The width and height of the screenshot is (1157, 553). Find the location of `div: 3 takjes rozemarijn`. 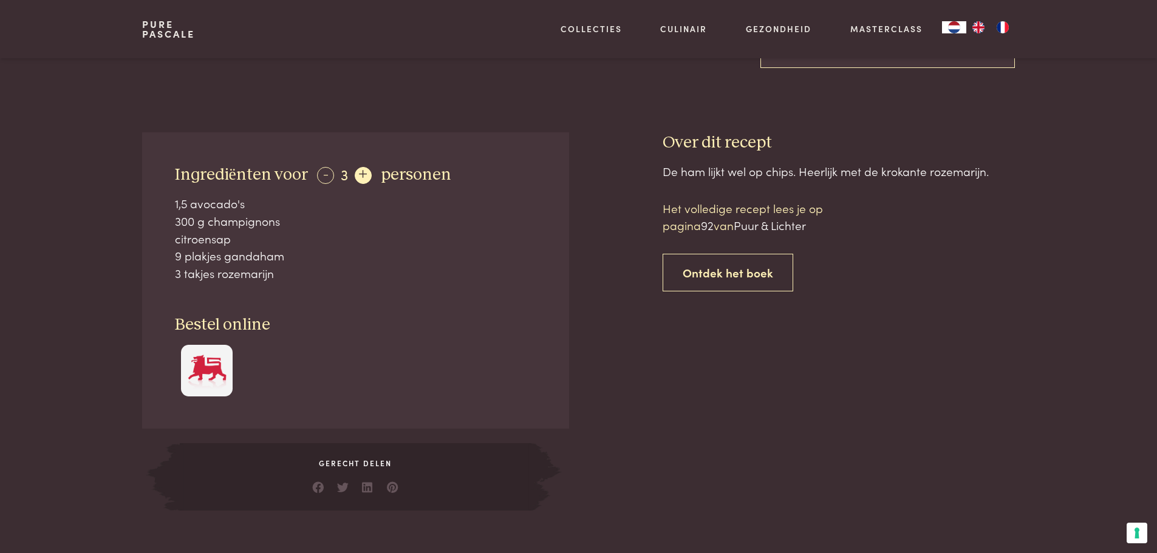

div: 3 takjes rozemarijn is located at coordinates (356, 273).